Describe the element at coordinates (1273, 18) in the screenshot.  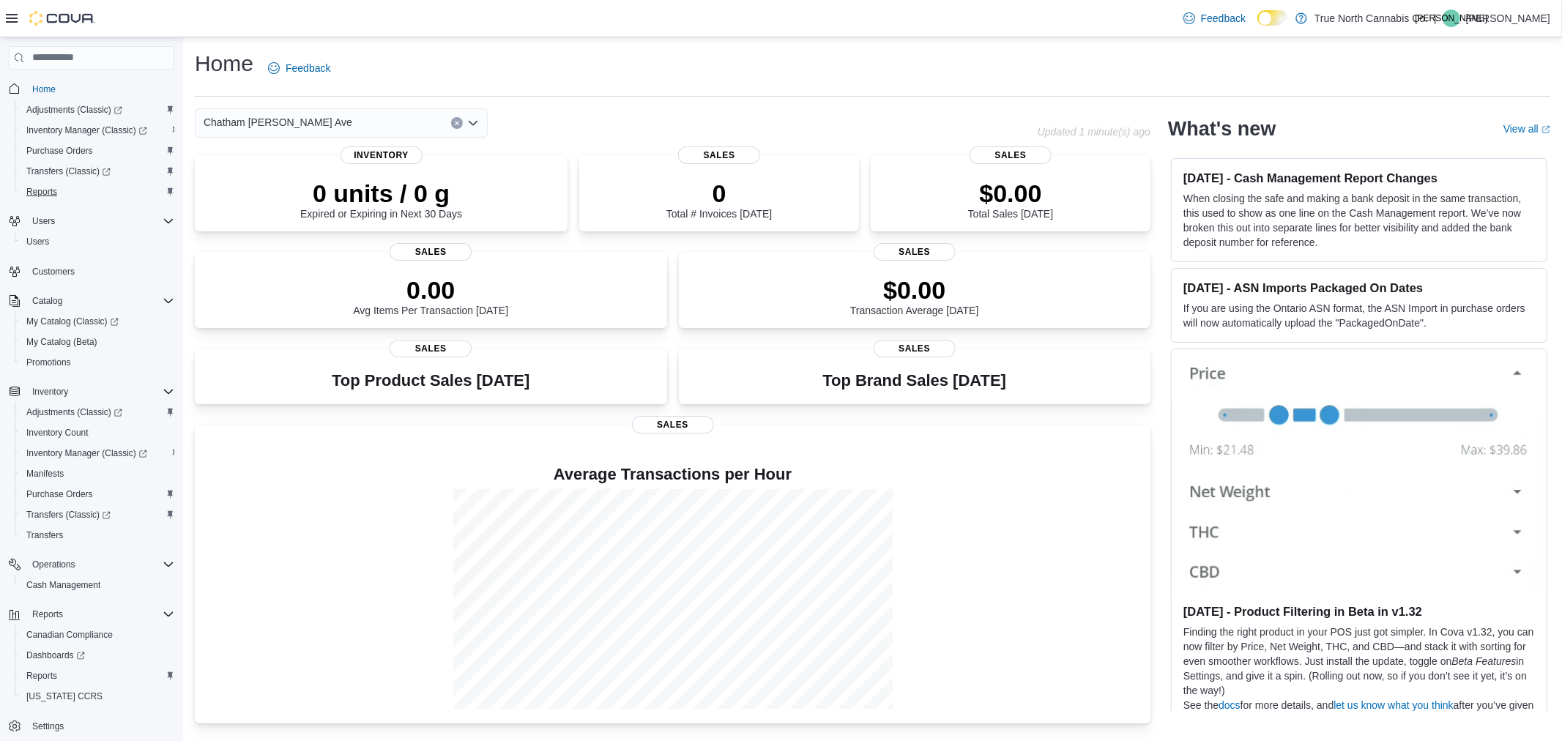
I see `input: Dark Mode` at that location.